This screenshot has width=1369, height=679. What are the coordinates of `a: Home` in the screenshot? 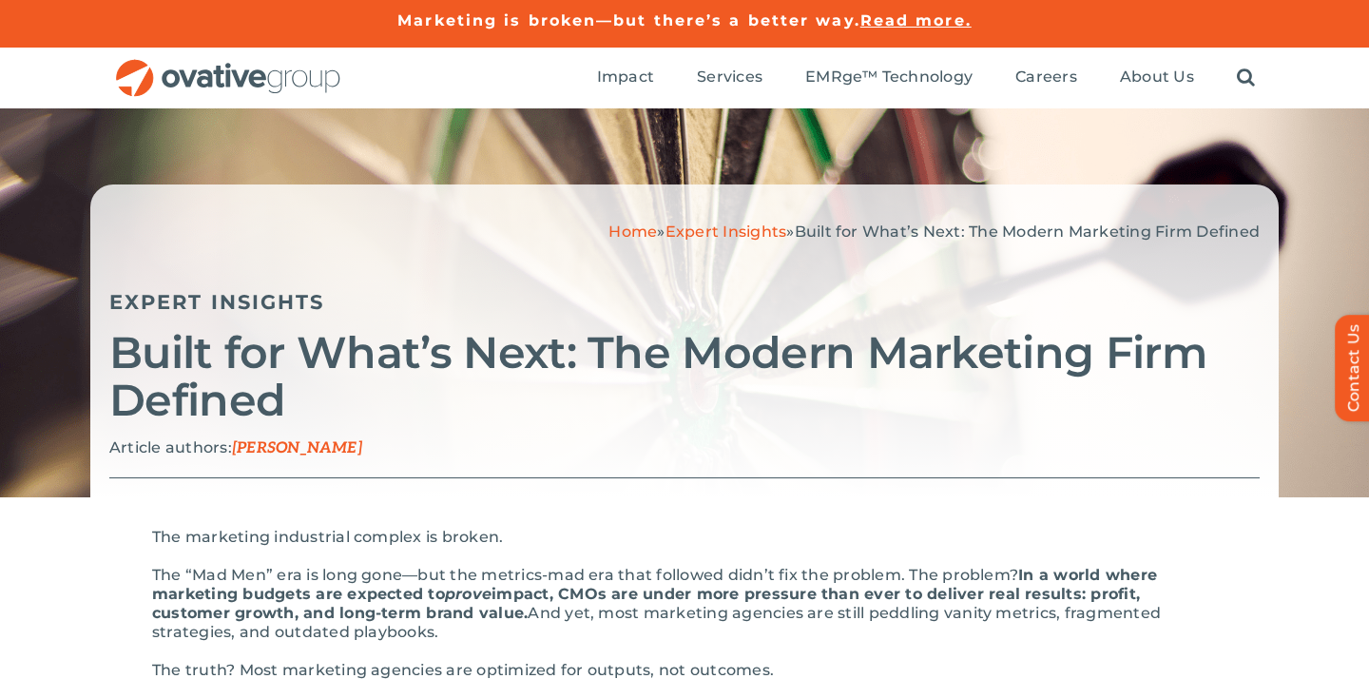 It's located at (632, 231).